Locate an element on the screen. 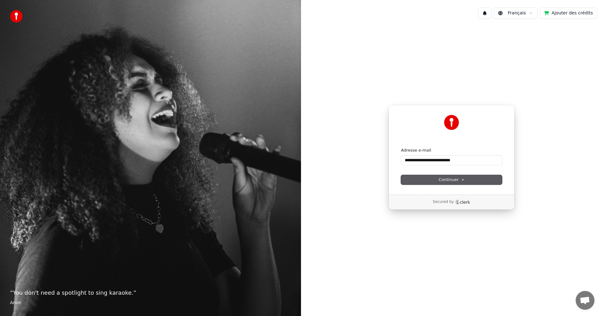 The width and height of the screenshot is (602, 316). p: “ You don't need a spotlight to sing karaoke. ” is located at coordinates (151, 293).